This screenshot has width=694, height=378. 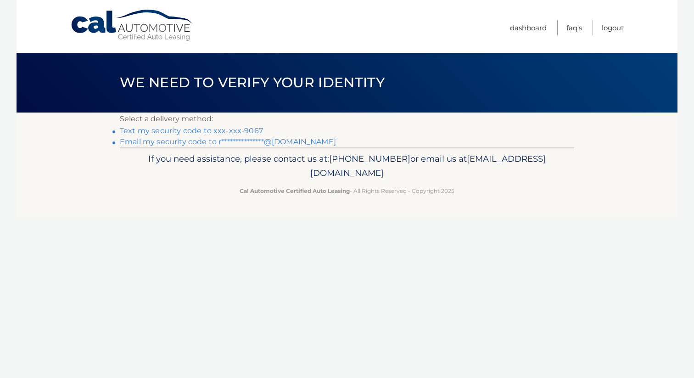 I want to click on strong: Cal Automotive Certified Auto Leasing, so click(x=295, y=191).